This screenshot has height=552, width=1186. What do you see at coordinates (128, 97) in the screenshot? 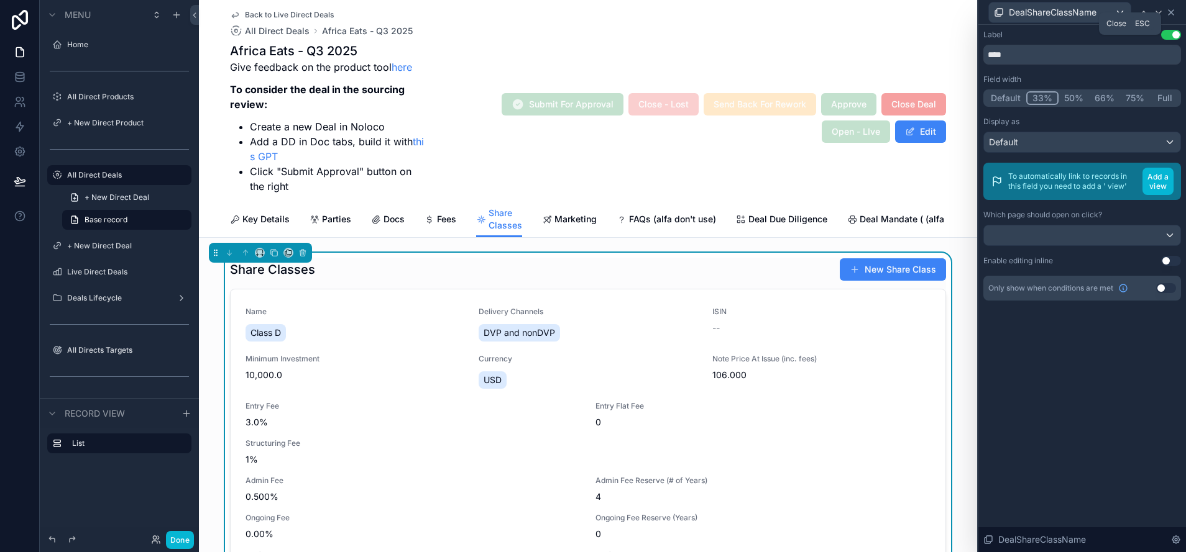
I see `a: All Direct Products` at bounding box center [128, 97].